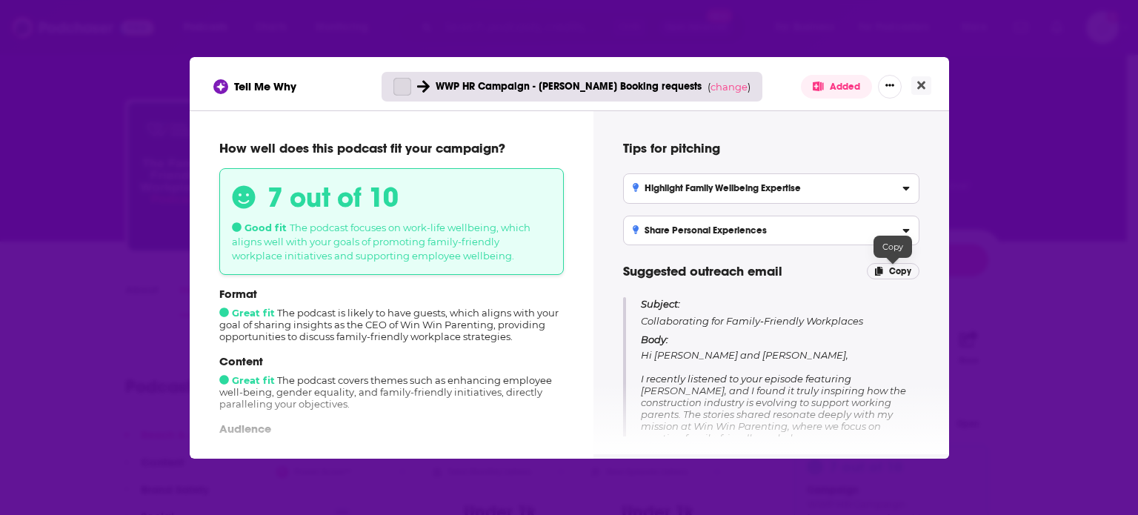 Image resolution: width=1138 pixels, height=515 pixels. I want to click on div: Copy, so click(893, 247).